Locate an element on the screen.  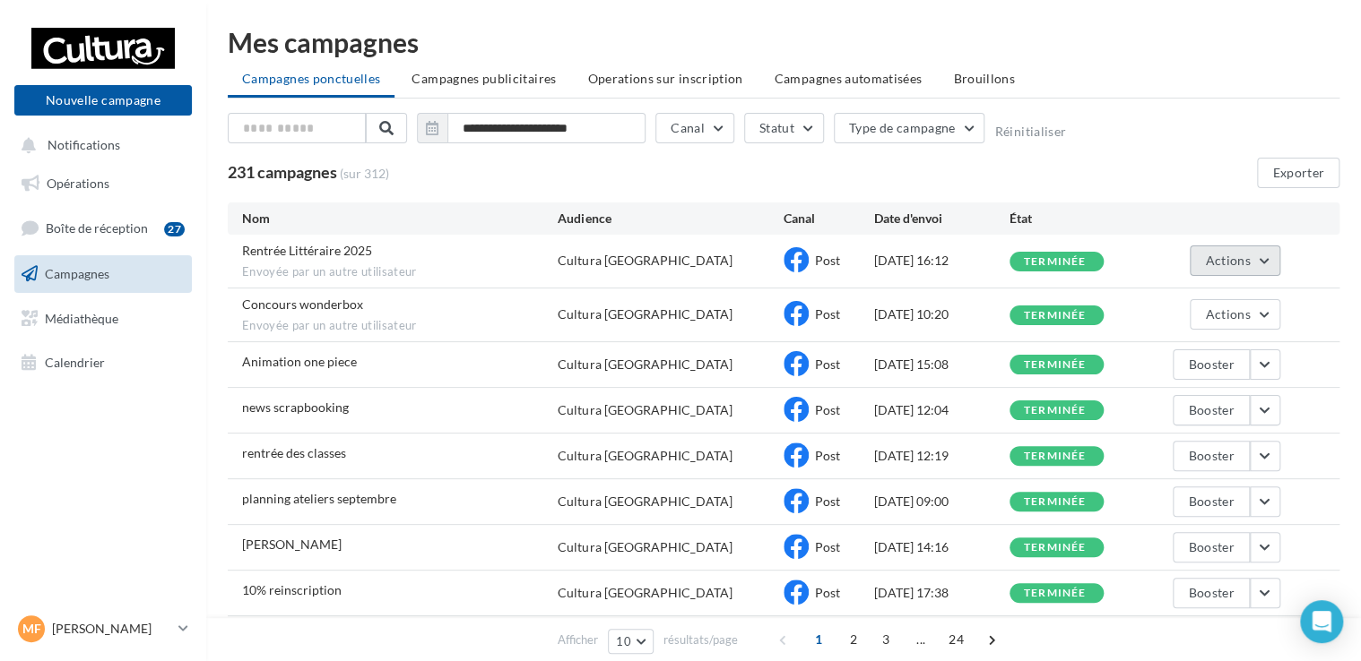
span: (sur 312) is located at coordinates (364, 174).